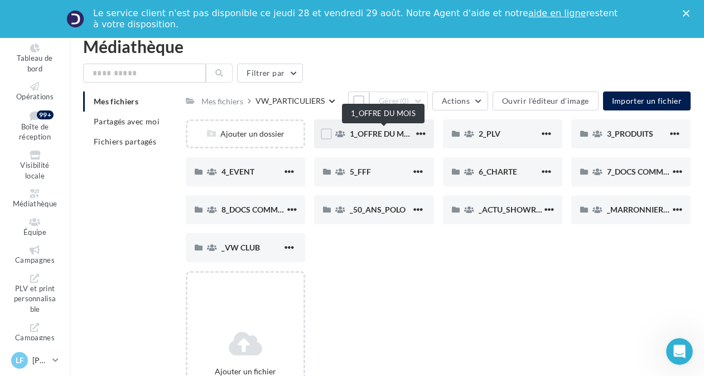 The image size is (704, 376). What do you see at coordinates (125, 141) in the screenshot?
I see `span: Fichiers partagés` at bounding box center [125, 141].